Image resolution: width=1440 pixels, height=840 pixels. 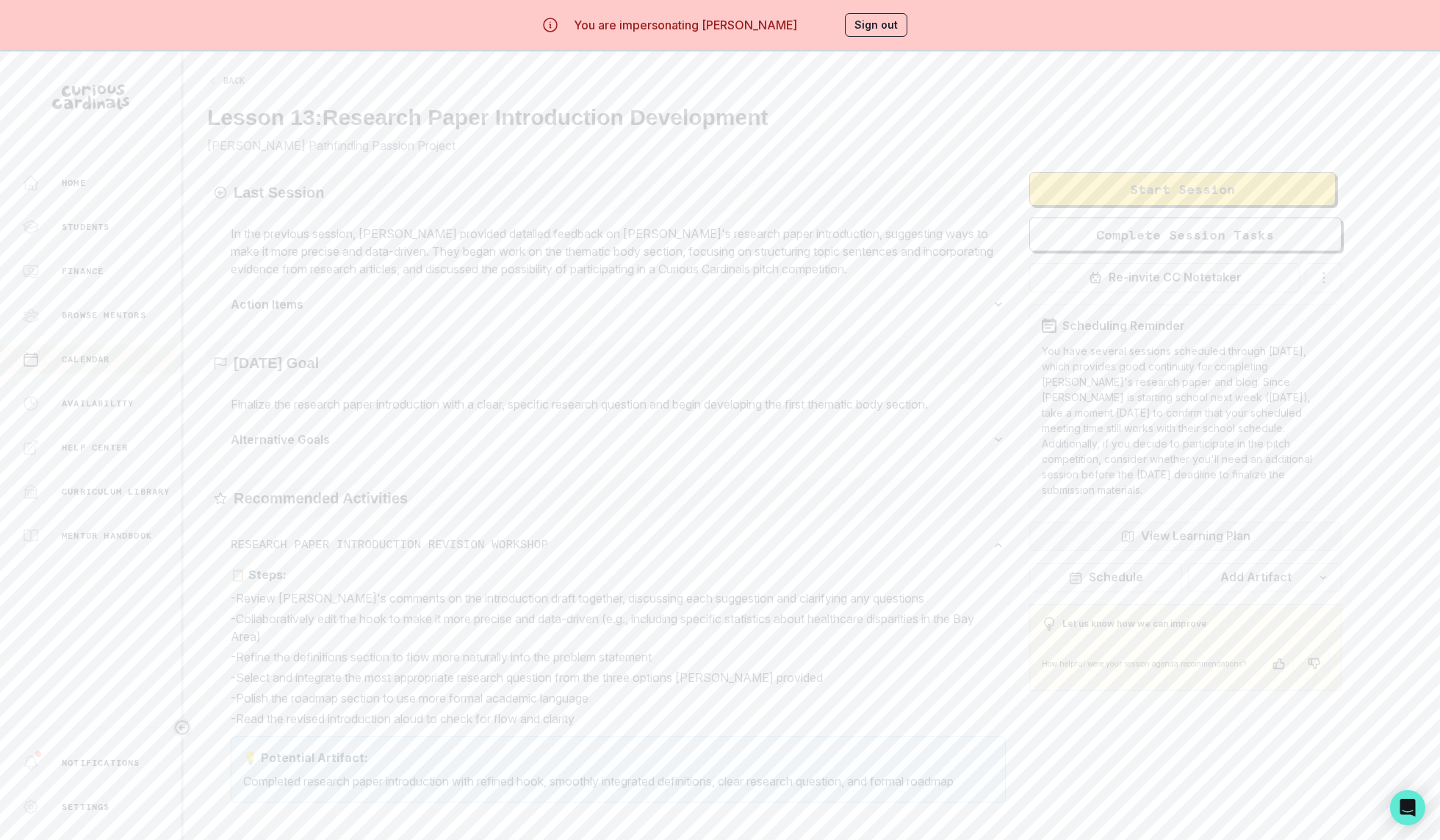 What do you see at coordinates (97, 403) in the screenshot?
I see `p: Availability` at bounding box center [97, 403].